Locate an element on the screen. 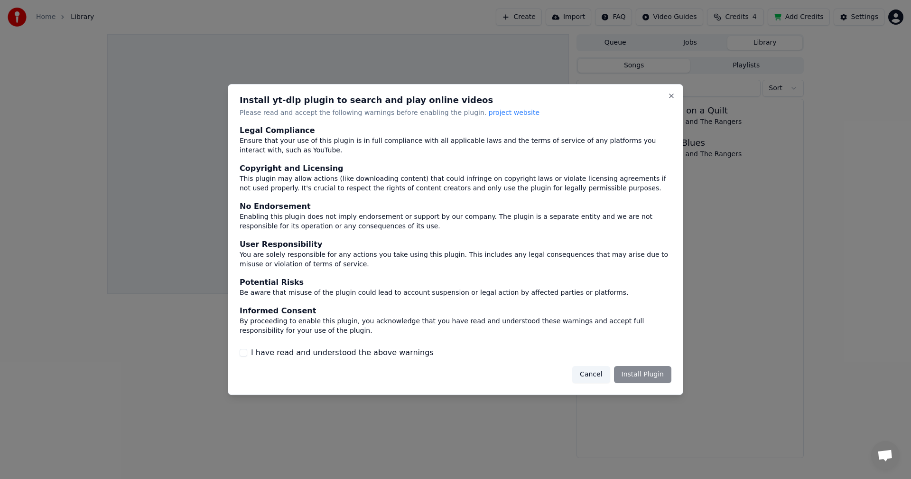 This screenshot has height=479, width=911. div: Potential Risks is located at coordinates (455, 282).